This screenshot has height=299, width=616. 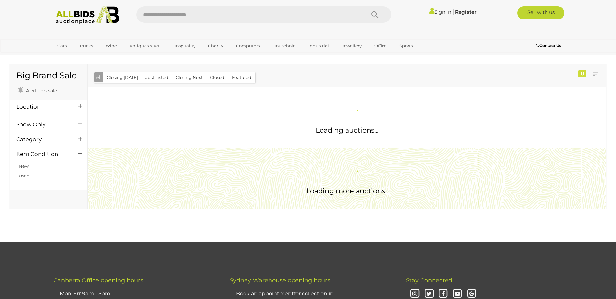 What do you see at coordinates (98, 280) in the screenshot?
I see `span: Canberra Office opening hours` at bounding box center [98, 280].